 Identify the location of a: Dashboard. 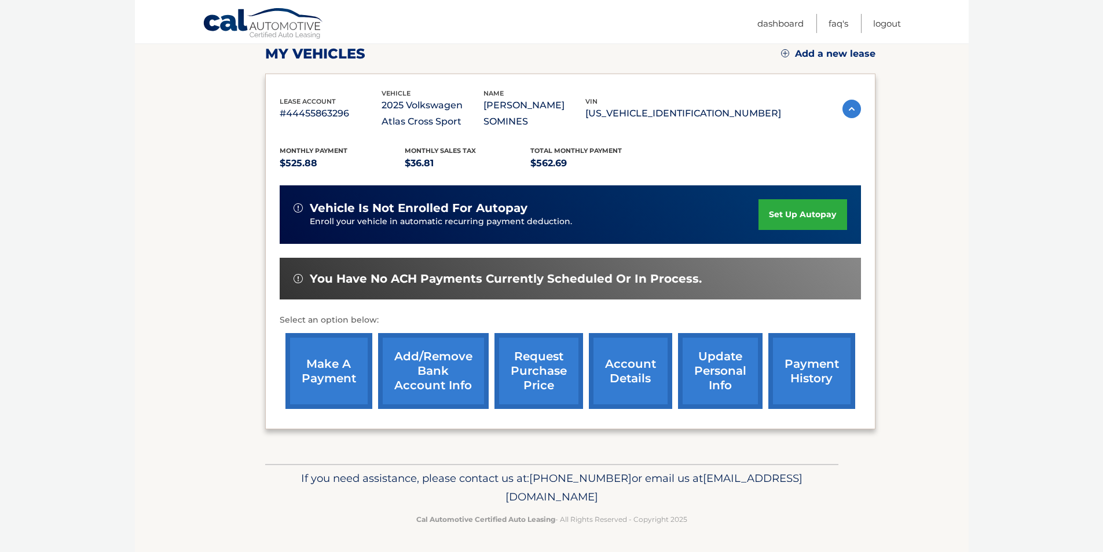
(780, 23).